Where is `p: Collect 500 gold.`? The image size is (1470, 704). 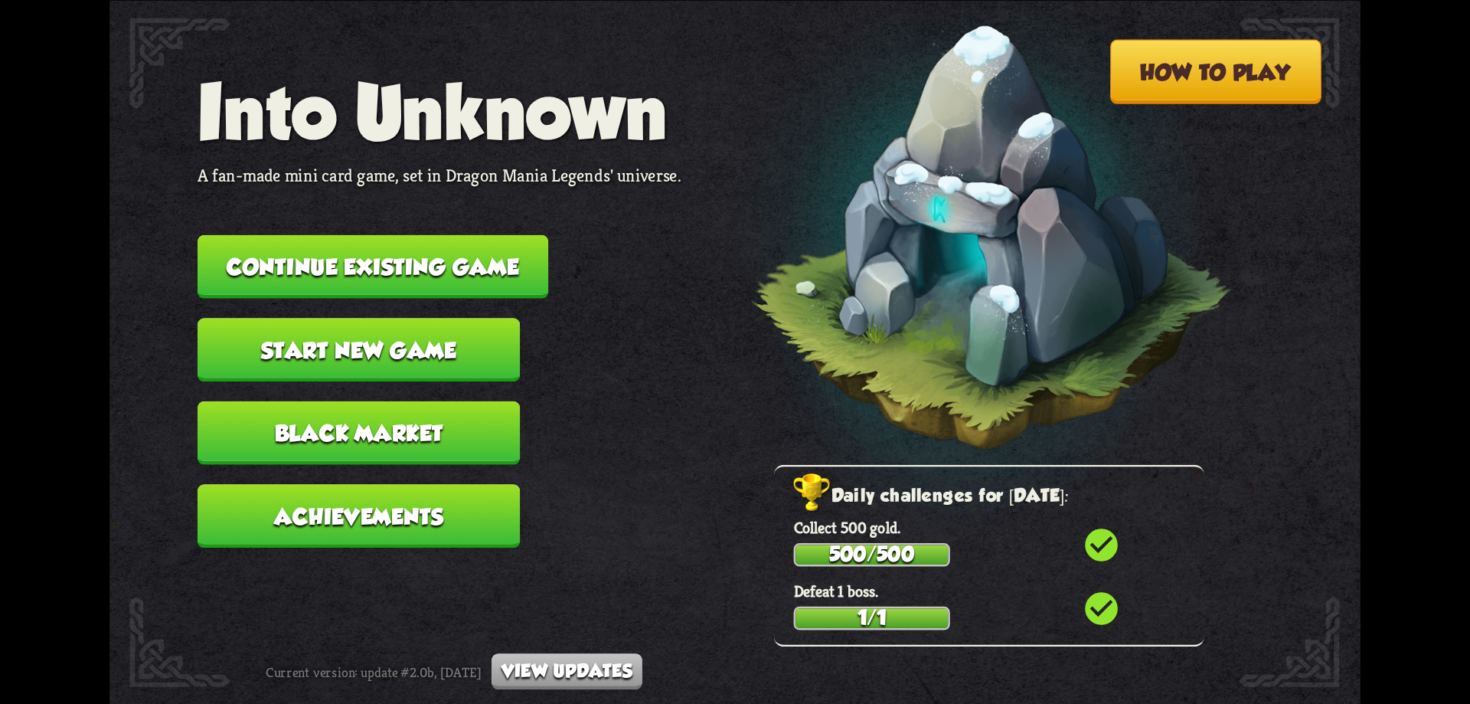 p: Collect 500 gold. is located at coordinates (999, 527).